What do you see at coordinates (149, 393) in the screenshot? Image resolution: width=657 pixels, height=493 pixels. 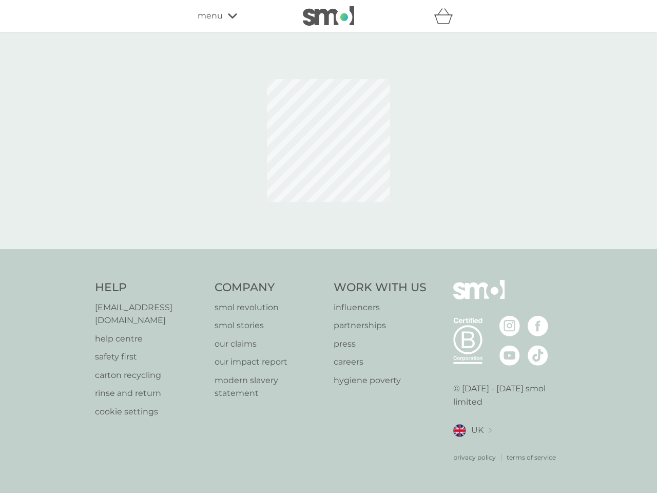 I see `a: rinse and return` at bounding box center [149, 393].